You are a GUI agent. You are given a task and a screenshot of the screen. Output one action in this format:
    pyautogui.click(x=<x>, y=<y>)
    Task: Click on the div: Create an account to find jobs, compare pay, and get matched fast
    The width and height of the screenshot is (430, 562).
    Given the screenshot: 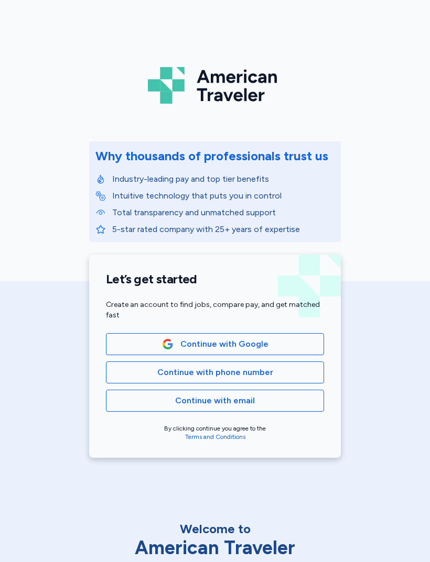 What is the action you would take?
    pyautogui.click(x=215, y=310)
    